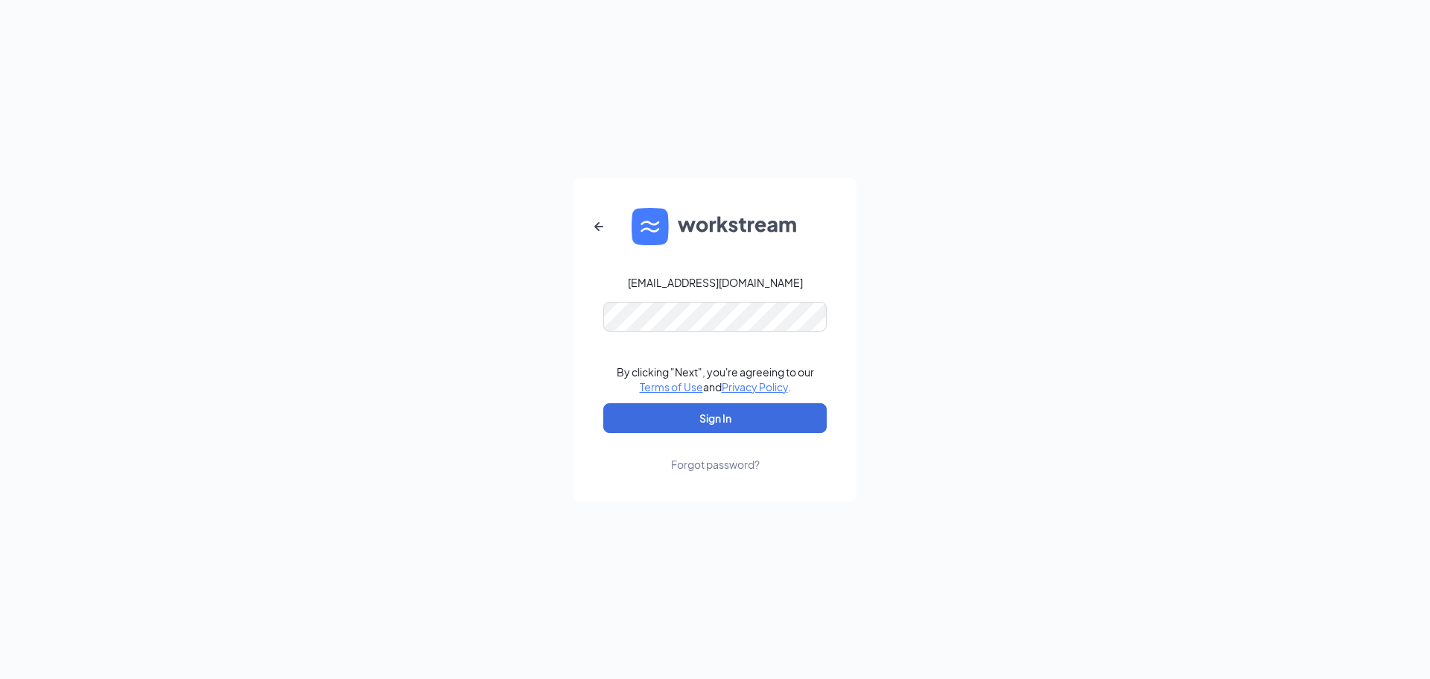 The width and height of the screenshot is (1430, 679). Describe the element at coordinates (755, 387) in the screenshot. I see `a: Privacy Policy` at that location.